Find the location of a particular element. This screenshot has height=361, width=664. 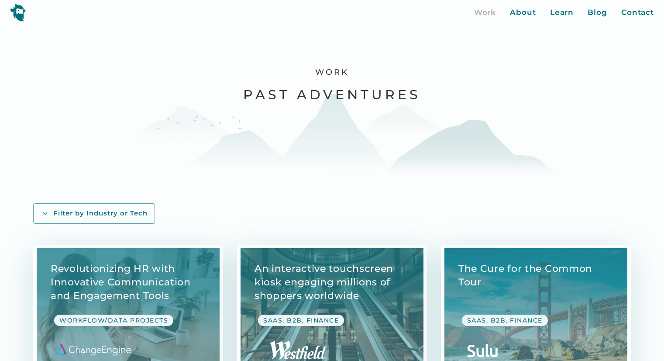

div: Contact is located at coordinates (638, 13).